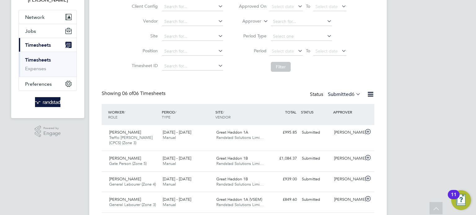  What do you see at coordinates (128, 163) in the screenshot?
I see `span: Gate Person (Zone 5)` at bounding box center [128, 163].